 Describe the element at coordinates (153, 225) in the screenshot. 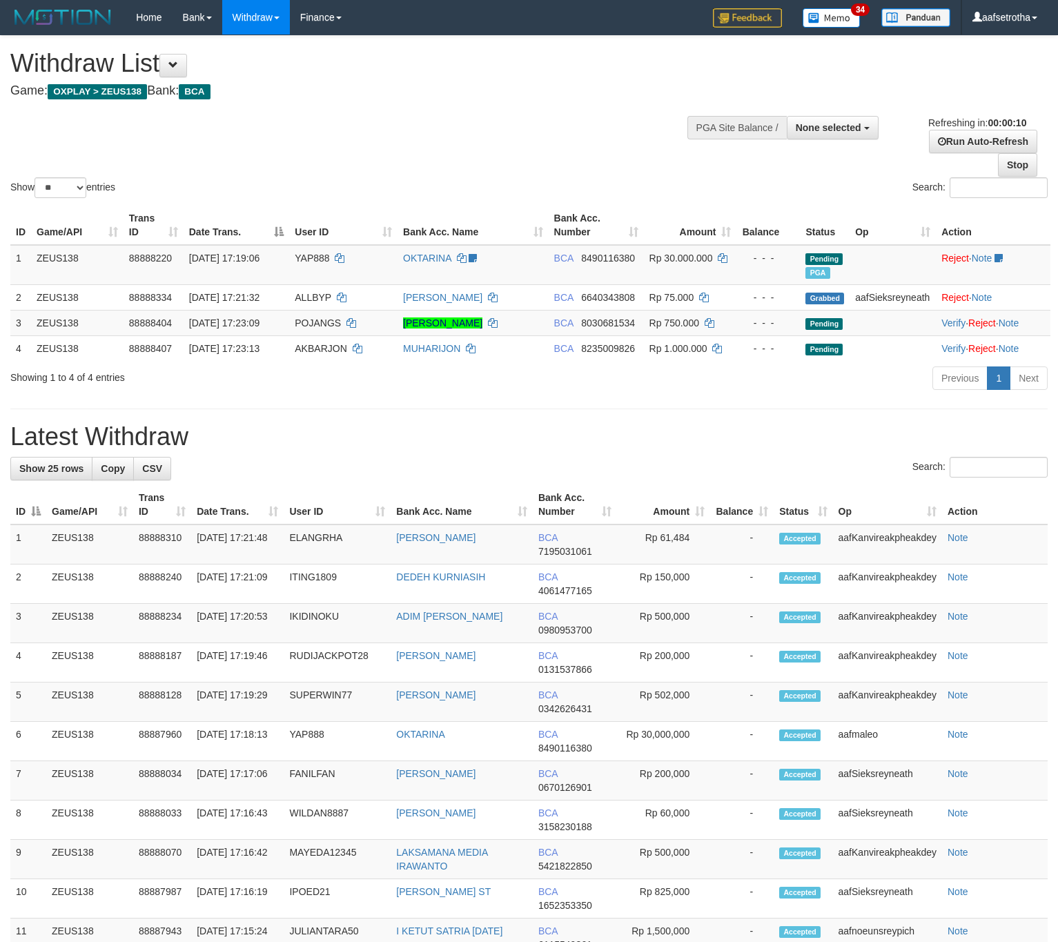

I see `th: Trans ID: activate to sort column ascending` at that location.